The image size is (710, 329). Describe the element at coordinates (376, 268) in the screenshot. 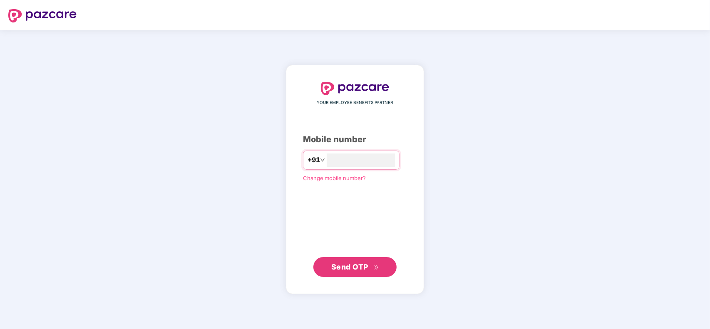

I see `span: double-right` at that location.